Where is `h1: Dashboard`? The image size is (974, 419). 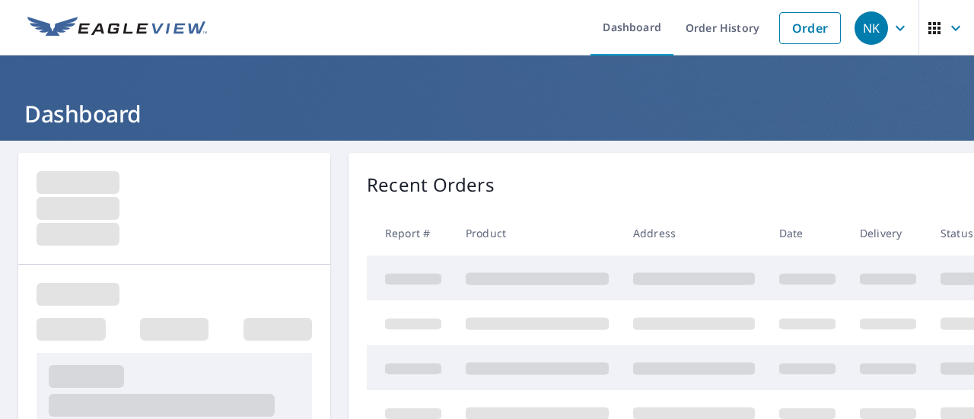 h1: Dashboard is located at coordinates (487, 113).